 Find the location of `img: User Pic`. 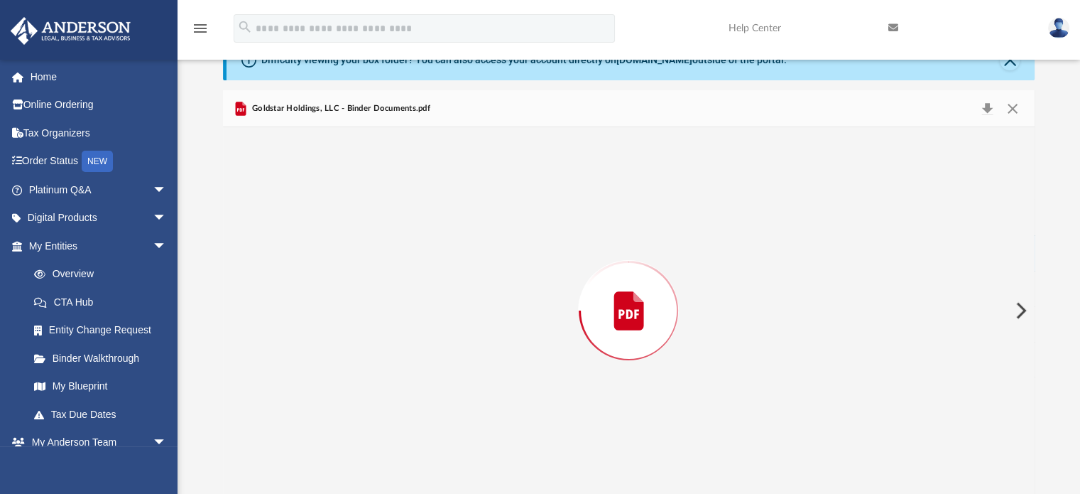

img: User Pic is located at coordinates (1059, 28).